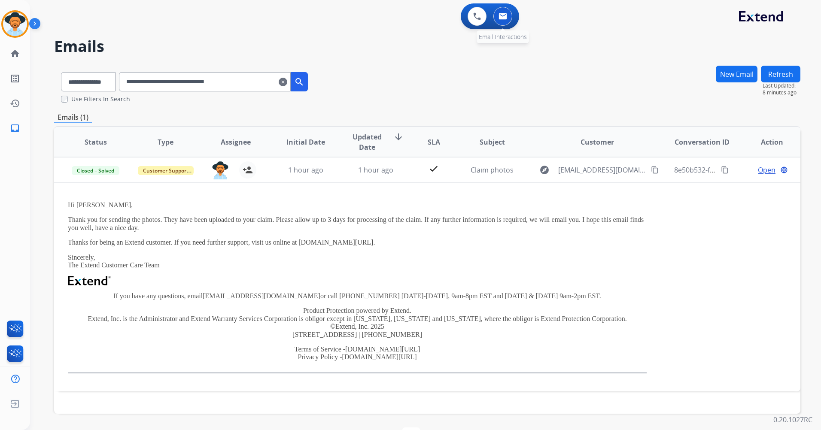  Describe the element at coordinates (781, 93) in the screenshot. I see `span: 8 minutes ago` at that location.